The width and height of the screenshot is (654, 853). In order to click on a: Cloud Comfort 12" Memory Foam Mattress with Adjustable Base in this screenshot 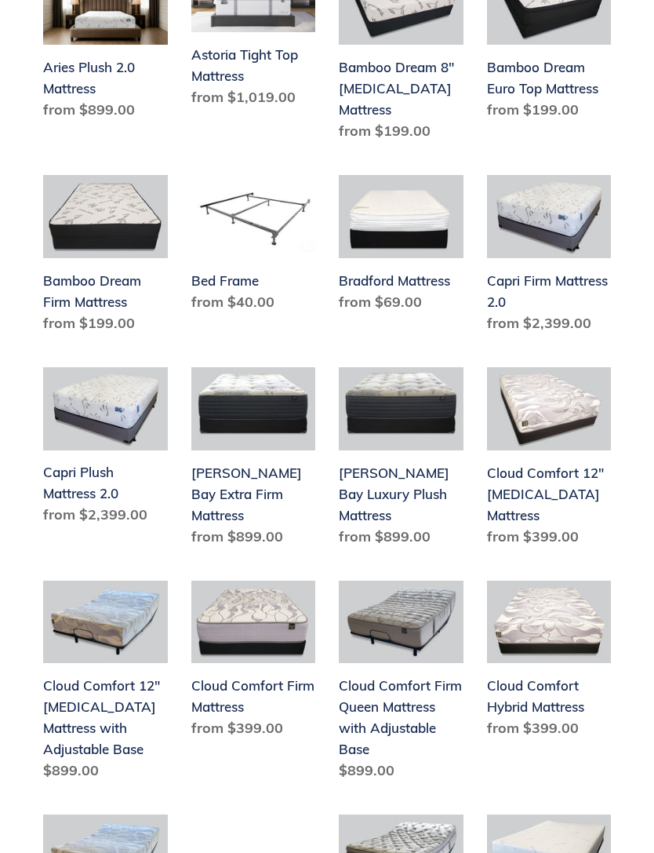, I will do `click(105, 684)`.